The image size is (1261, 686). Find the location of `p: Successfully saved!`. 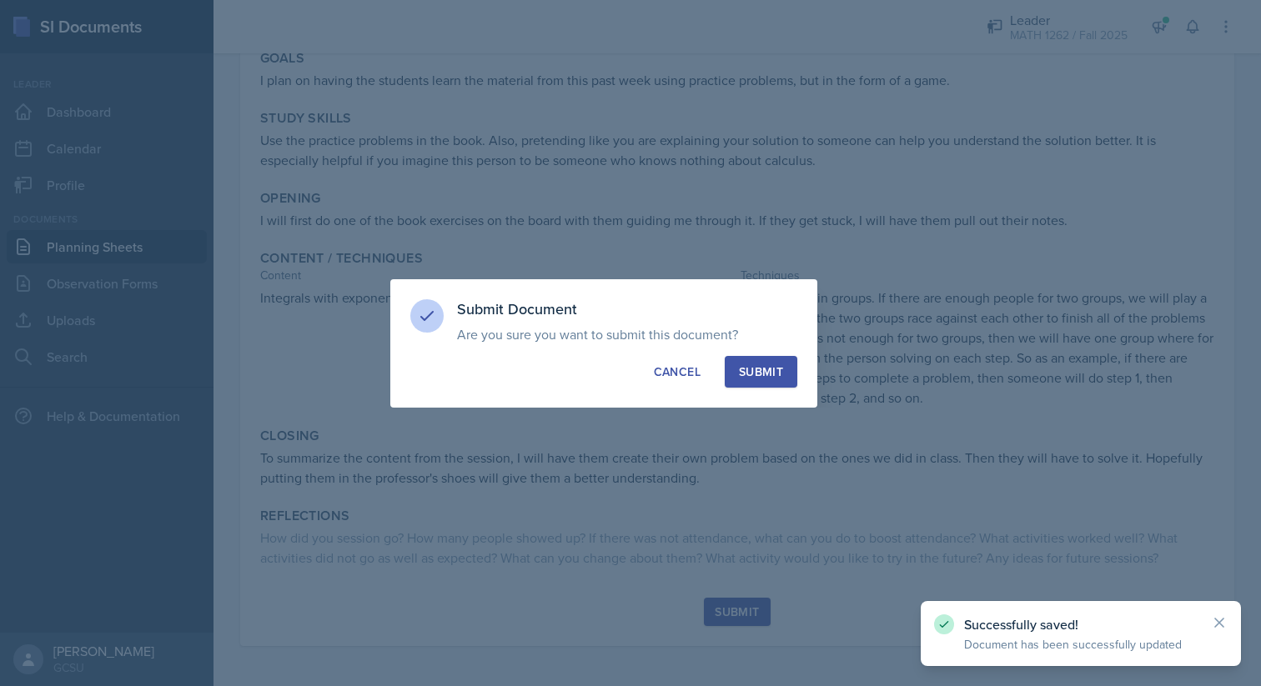

p: Successfully saved! is located at coordinates (1080, 624).